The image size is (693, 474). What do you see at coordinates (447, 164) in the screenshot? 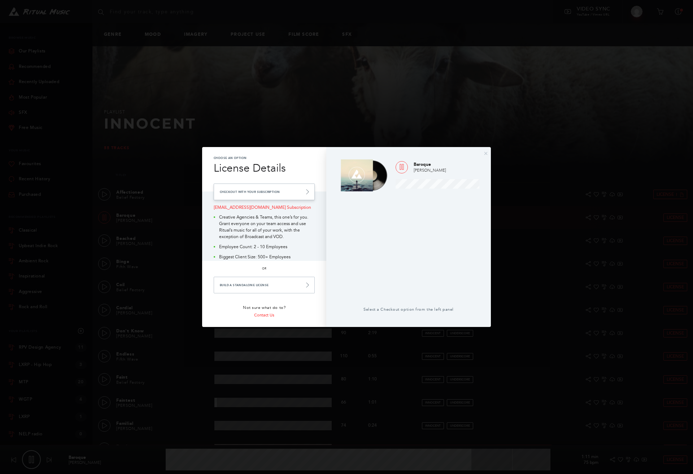
I see `p: Baroque` at bounding box center [447, 164].